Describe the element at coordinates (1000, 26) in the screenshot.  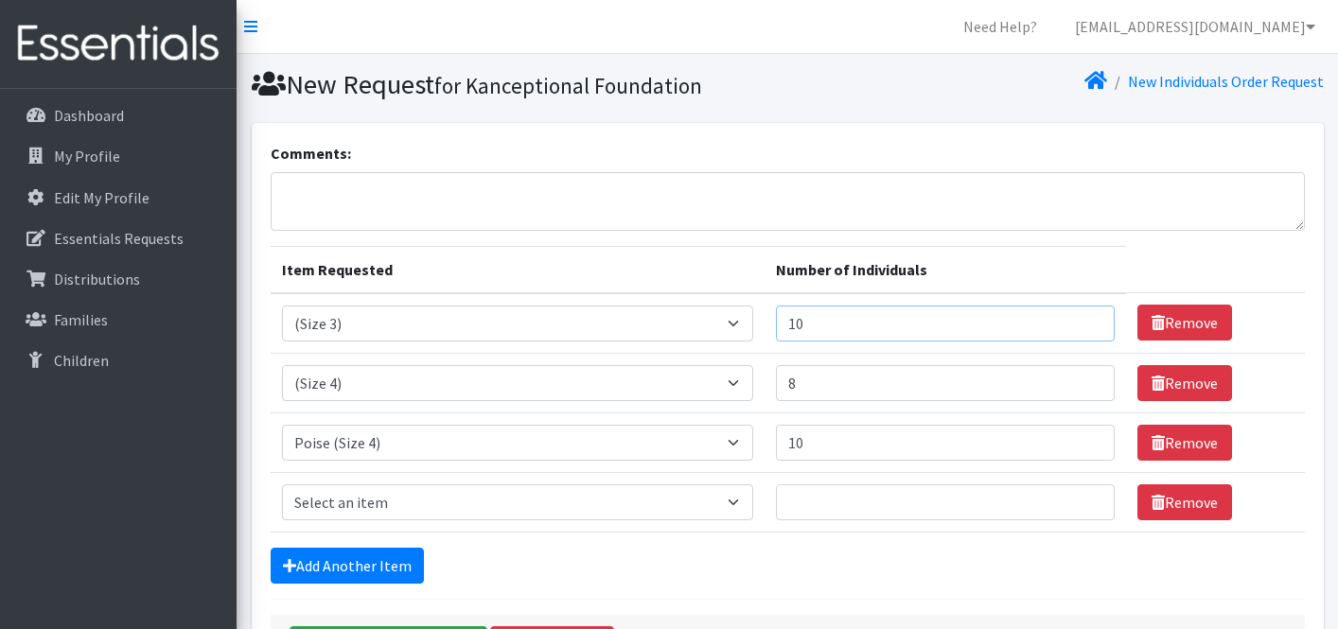
I see `a: Need Help?` at that location.